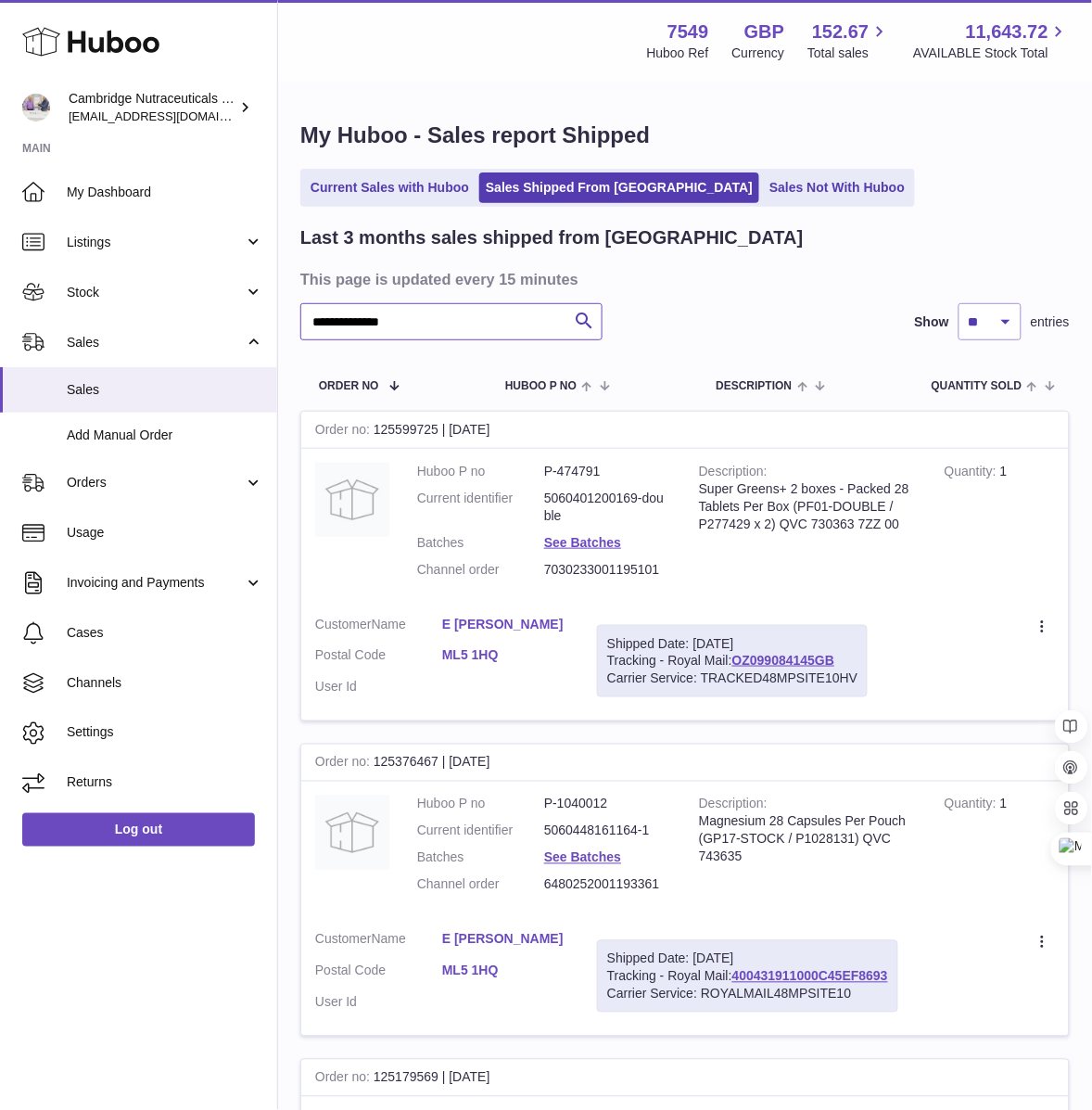  Describe the element at coordinates (155, 582) in the screenshot. I see `span: Invoicing and Payments` at that location.